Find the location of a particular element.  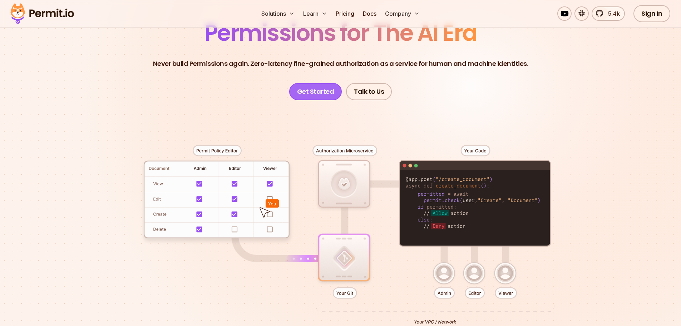

a: Get Started is located at coordinates (316, 92).